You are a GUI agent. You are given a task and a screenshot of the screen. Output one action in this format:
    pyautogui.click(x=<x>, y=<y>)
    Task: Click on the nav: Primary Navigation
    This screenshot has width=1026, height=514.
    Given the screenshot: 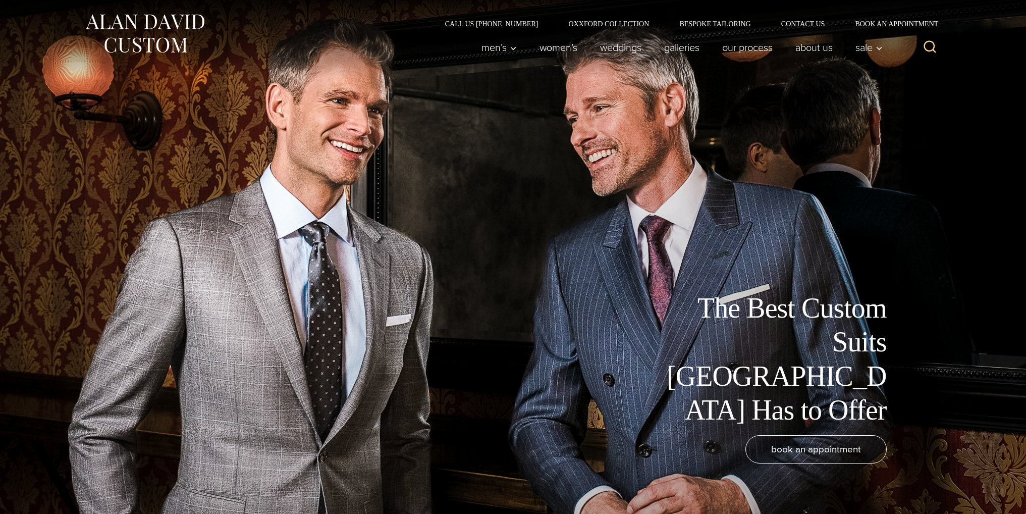 What is the action you would take?
    pyautogui.click(x=679, y=47)
    